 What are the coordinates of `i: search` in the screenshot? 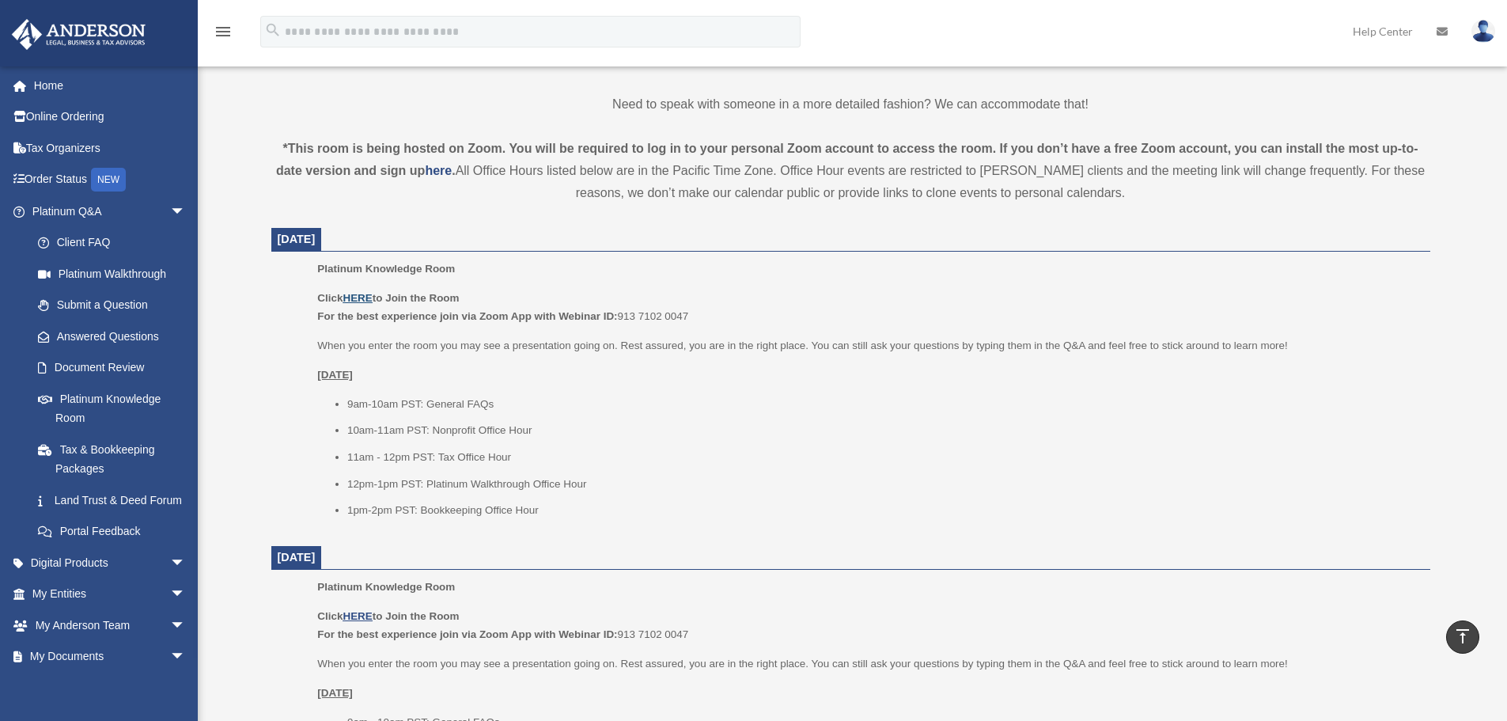 It's located at (273, 30).